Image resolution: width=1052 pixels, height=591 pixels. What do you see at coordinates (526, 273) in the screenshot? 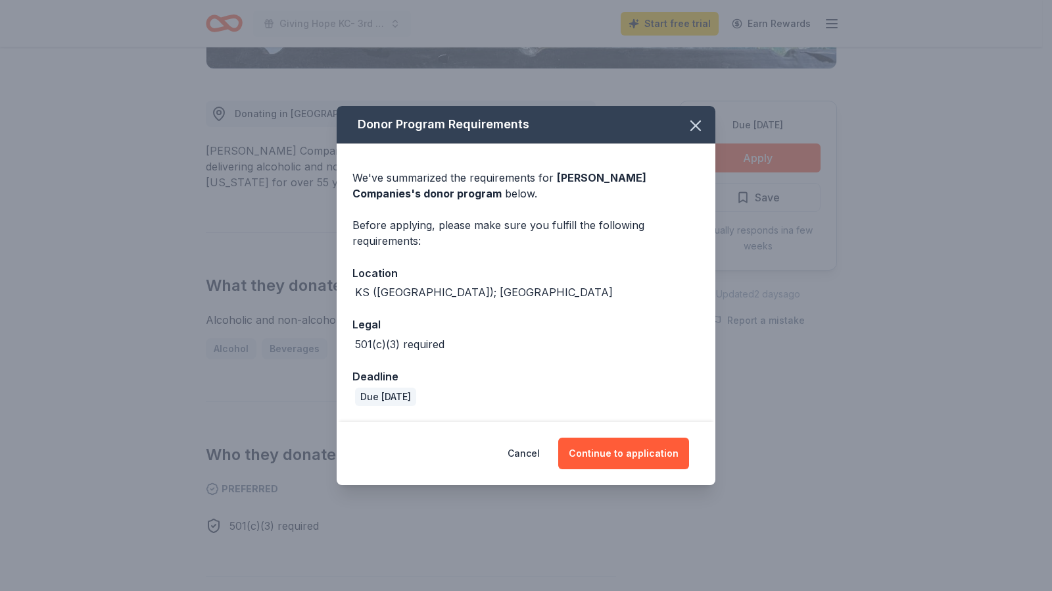
I see `div: Location` at bounding box center [526, 273].